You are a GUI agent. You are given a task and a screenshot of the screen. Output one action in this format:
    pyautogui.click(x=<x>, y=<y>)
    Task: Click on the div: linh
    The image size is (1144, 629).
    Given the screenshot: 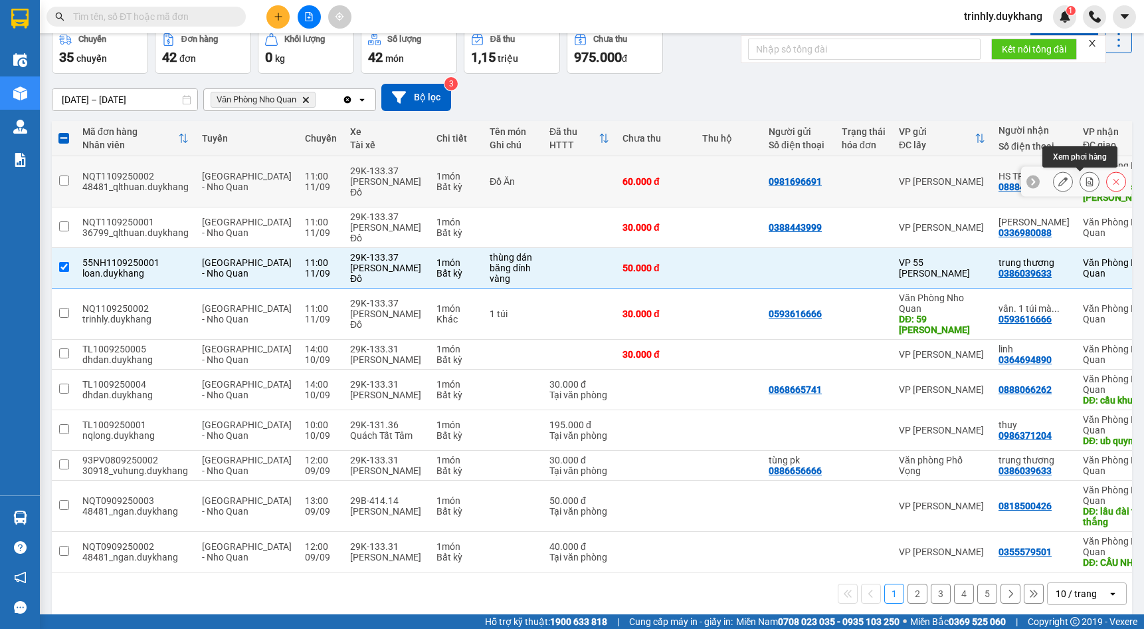 What is the action you would take?
    pyautogui.click(x=1034, y=349)
    